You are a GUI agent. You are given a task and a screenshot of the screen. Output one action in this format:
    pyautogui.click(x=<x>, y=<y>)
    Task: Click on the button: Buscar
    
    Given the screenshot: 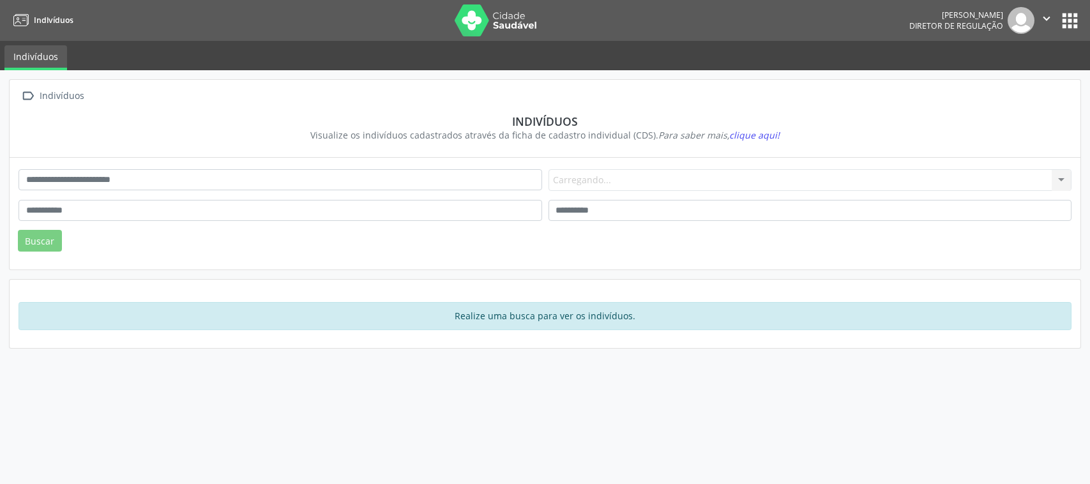 What is the action you would take?
    pyautogui.click(x=40, y=241)
    